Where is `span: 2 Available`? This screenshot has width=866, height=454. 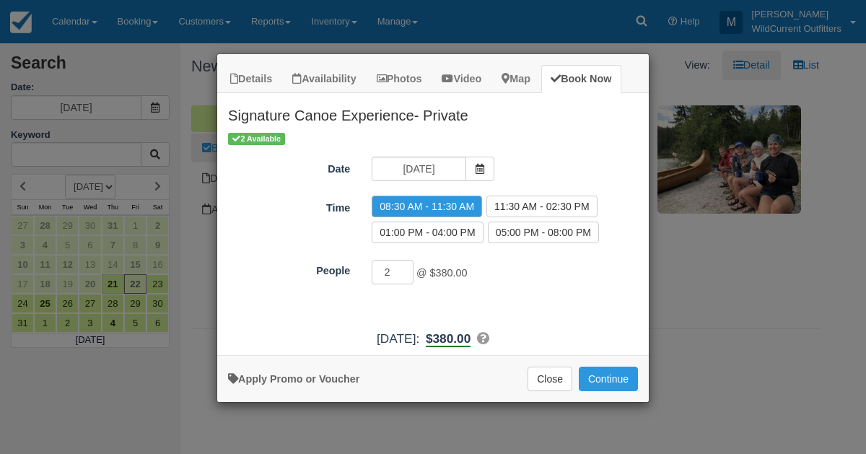
span: 2 Available is located at coordinates (256, 139).